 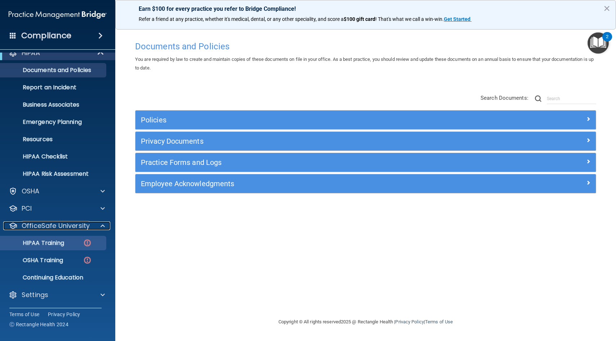 What do you see at coordinates (27, 209) in the screenshot?
I see `p: PCI` at bounding box center [27, 209].